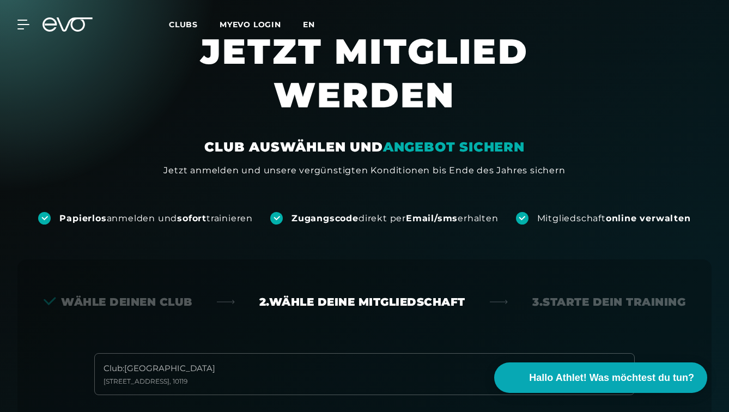 This screenshot has height=412, width=729. What do you see at coordinates (611, 378) in the screenshot?
I see `span: Hallo Athlet! Was möchtest du tun?` at bounding box center [611, 378].